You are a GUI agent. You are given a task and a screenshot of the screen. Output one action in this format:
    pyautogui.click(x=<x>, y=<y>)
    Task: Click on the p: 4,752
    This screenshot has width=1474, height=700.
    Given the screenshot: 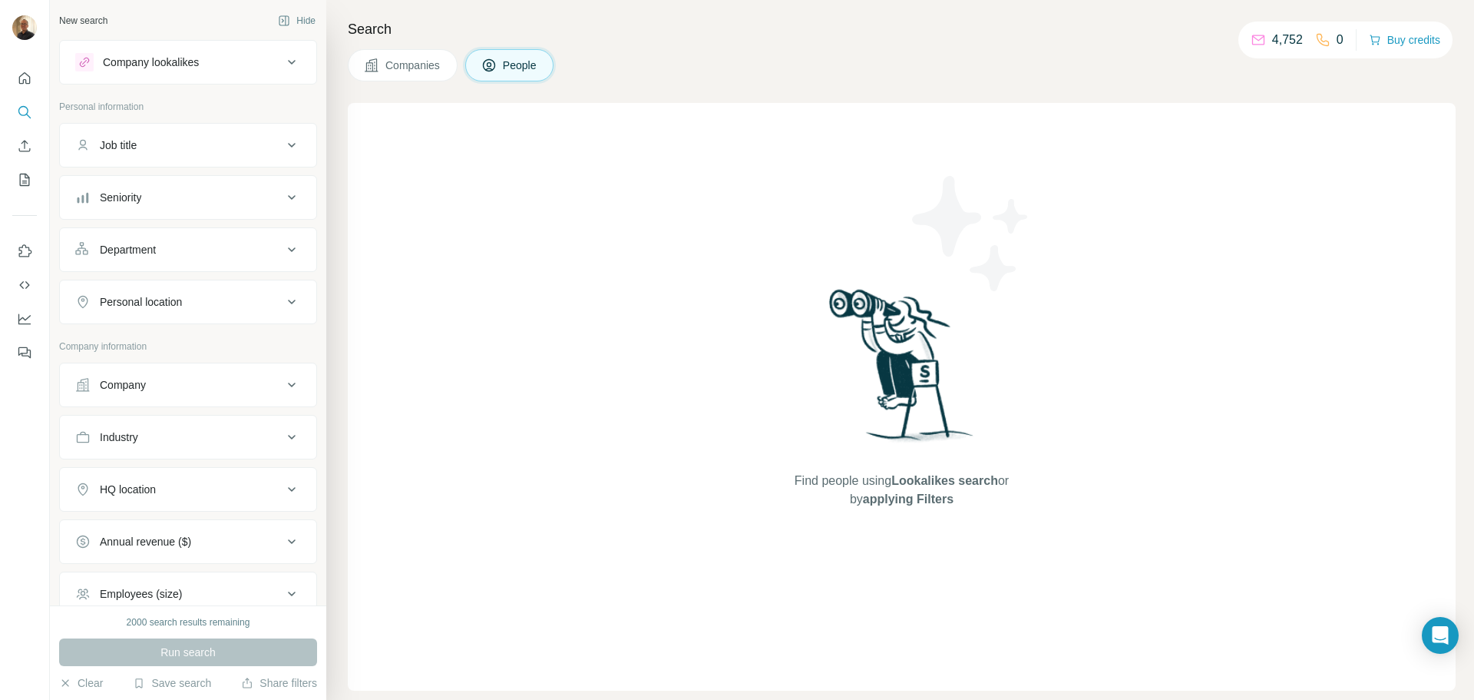 What is the action you would take?
    pyautogui.click(x=1288, y=40)
    